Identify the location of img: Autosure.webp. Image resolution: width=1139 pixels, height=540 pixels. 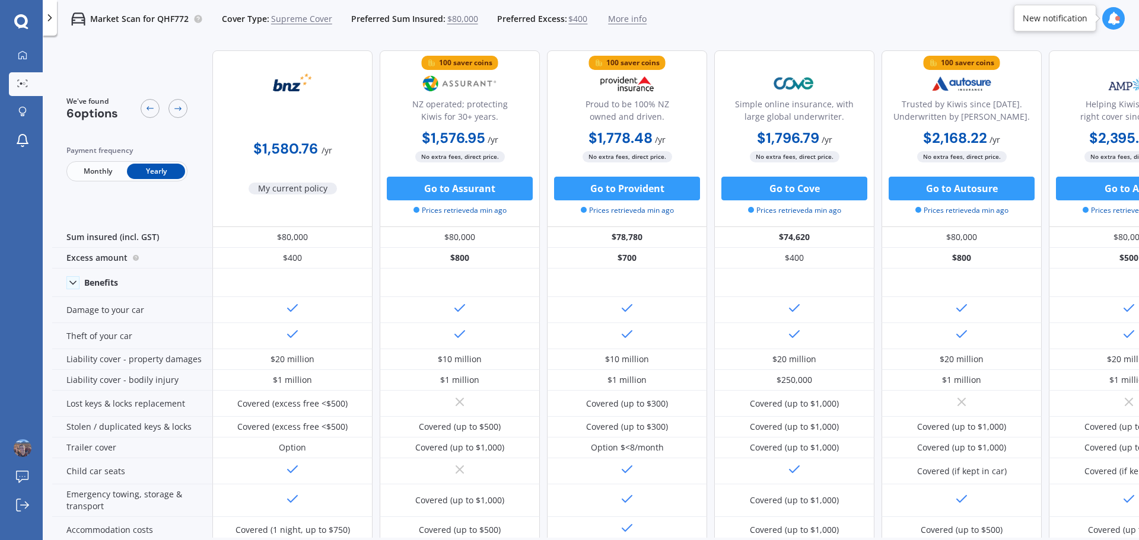
(961, 84).